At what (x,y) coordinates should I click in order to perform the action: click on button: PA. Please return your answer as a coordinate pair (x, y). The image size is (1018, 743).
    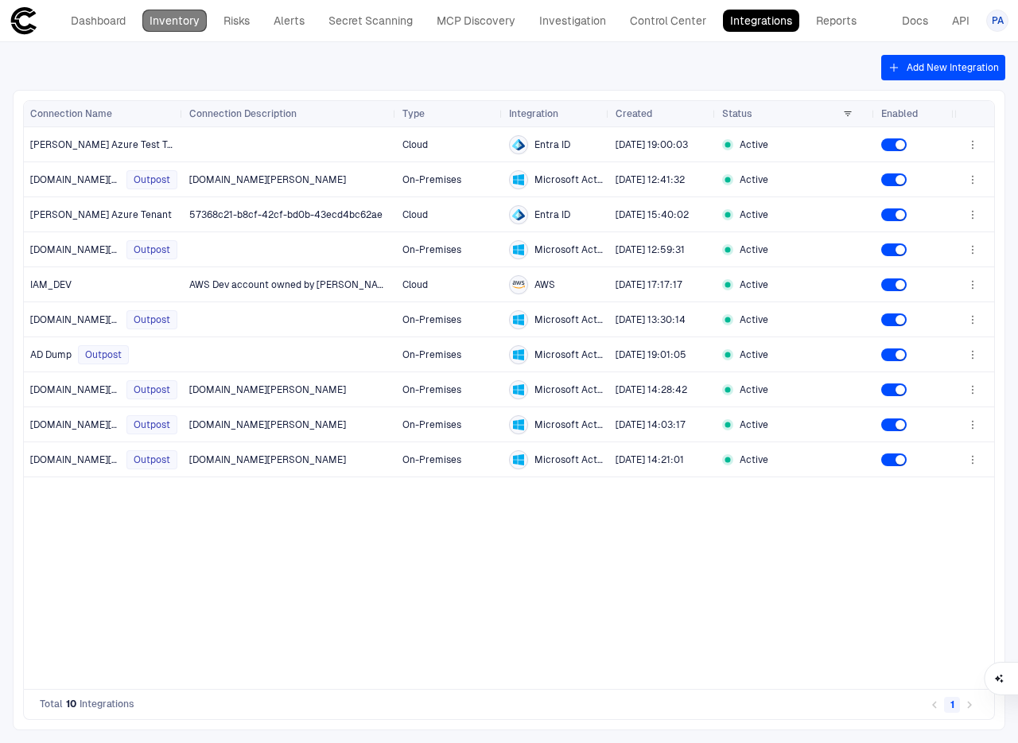
    Looking at the image, I should click on (997, 21).